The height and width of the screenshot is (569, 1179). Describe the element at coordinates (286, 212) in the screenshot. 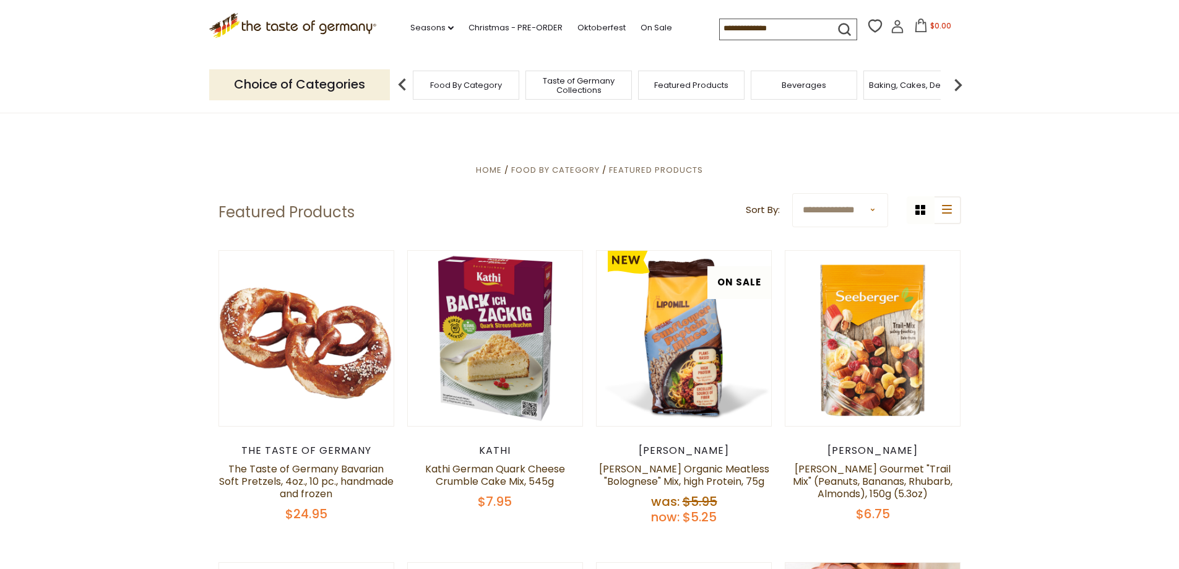

I see `h1: Featured Products` at that location.